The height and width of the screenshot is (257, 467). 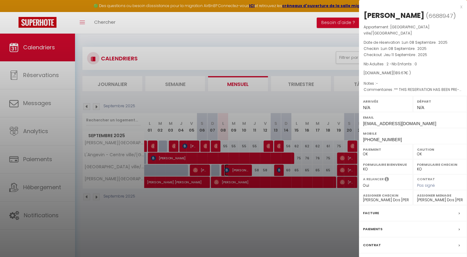 I want to click on label: Formulaire Bienvenue, so click(x=386, y=165).